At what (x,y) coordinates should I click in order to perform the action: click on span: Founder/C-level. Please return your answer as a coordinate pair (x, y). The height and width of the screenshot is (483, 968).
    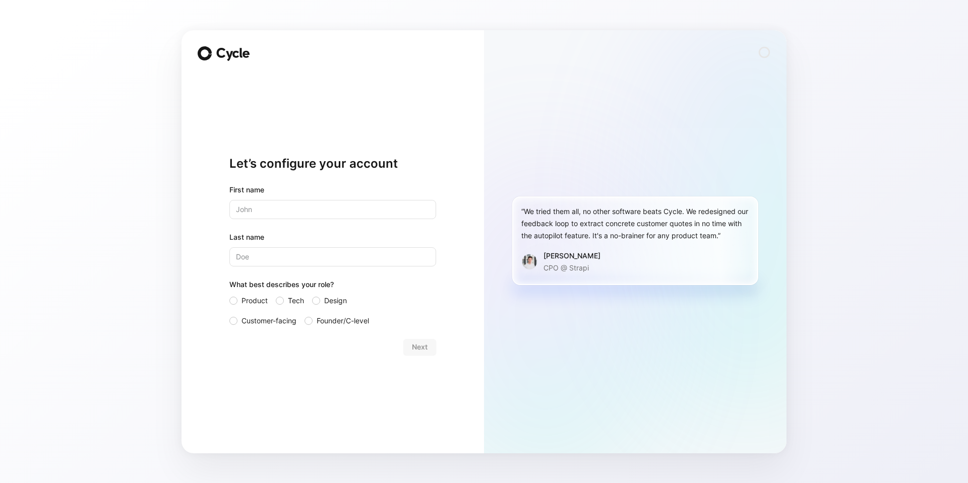
    Looking at the image, I should click on (343, 321).